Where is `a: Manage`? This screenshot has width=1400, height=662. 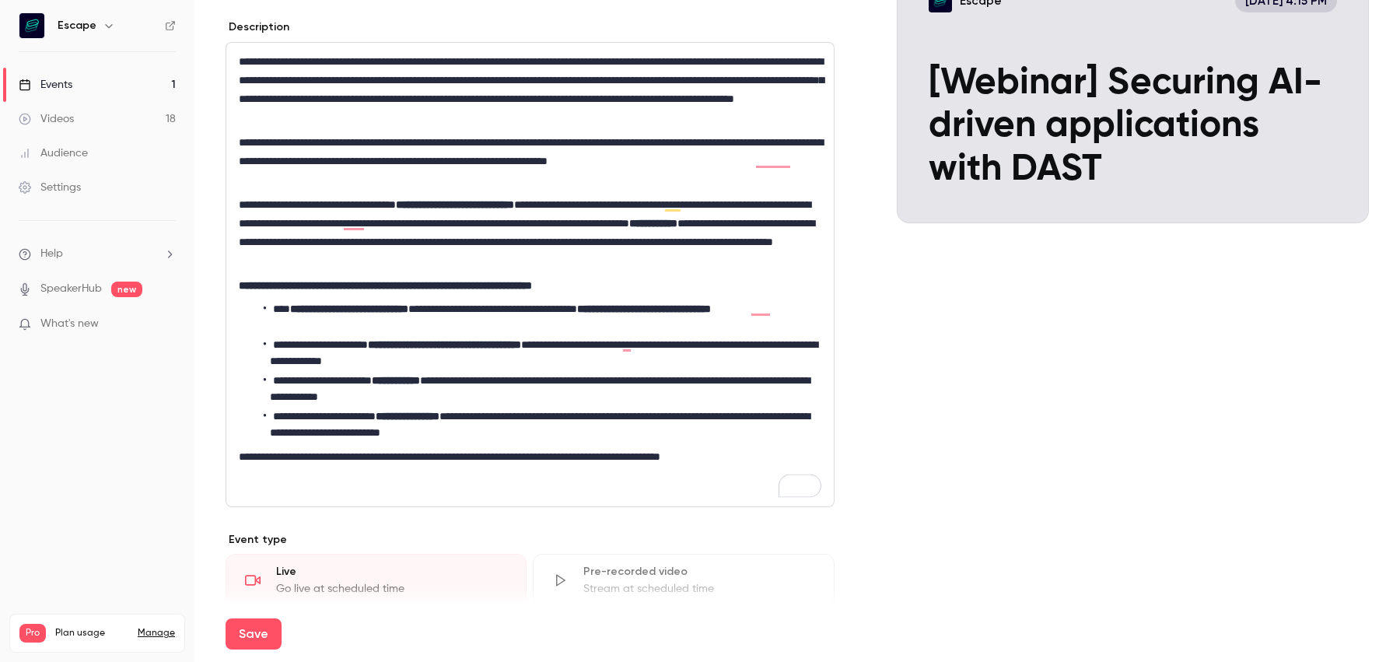 a: Manage is located at coordinates (156, 633).